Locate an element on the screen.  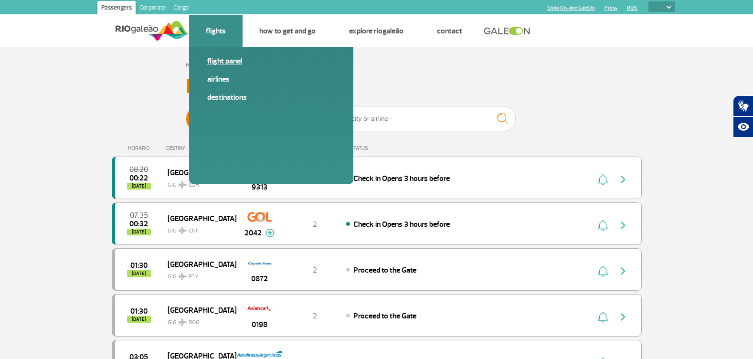
span: 9313 is located at coordinates (259, 187).